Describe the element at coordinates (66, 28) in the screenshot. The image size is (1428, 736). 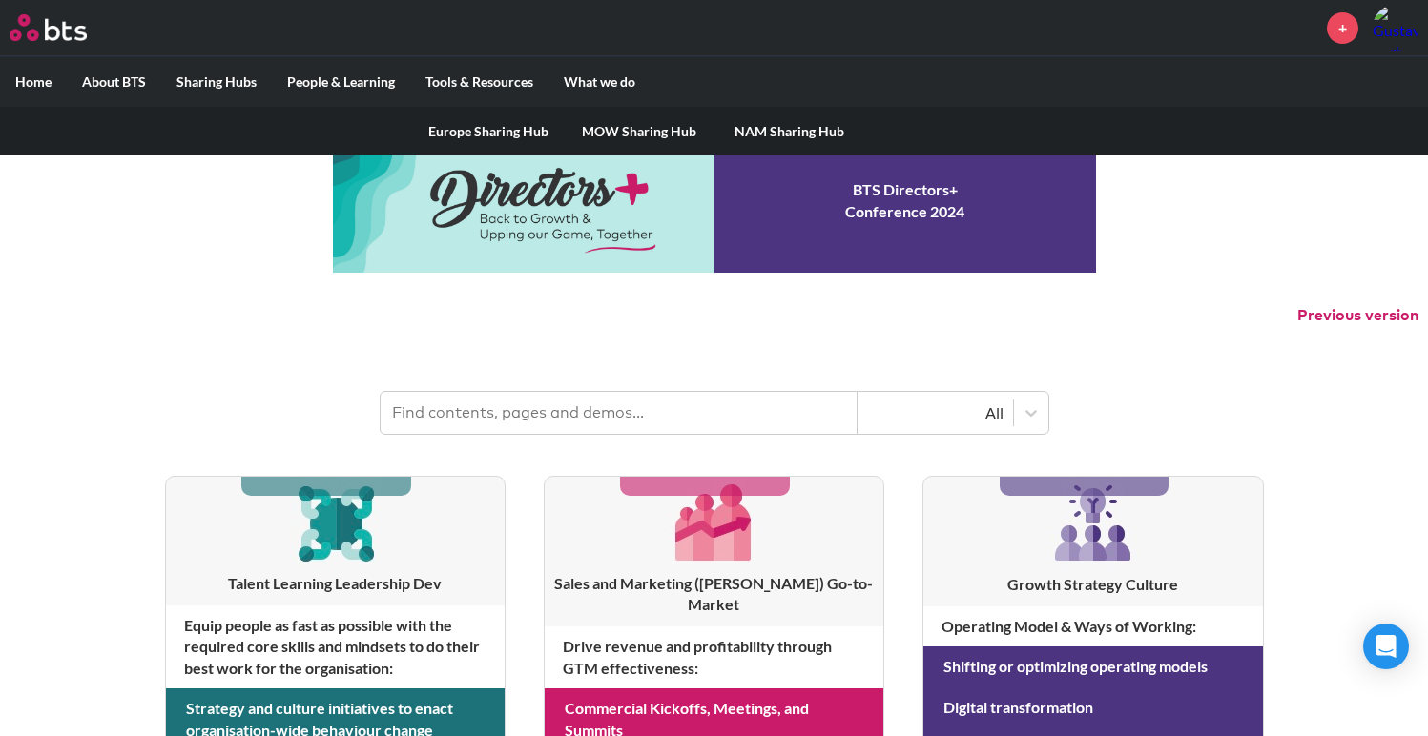
I see `a: Go home` at that location.